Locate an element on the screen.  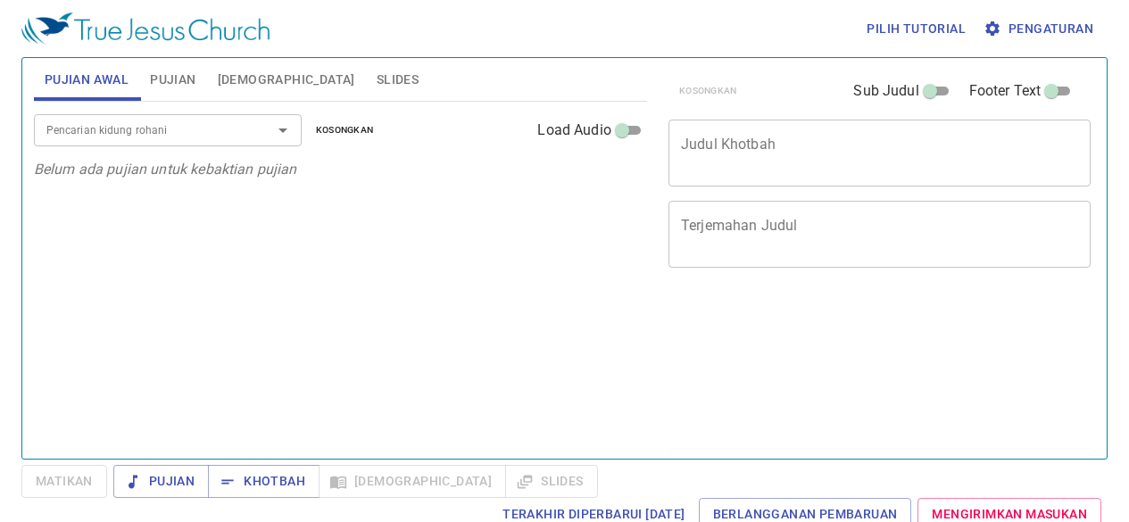
span: Khotbah is located at coordinates (263, 481).